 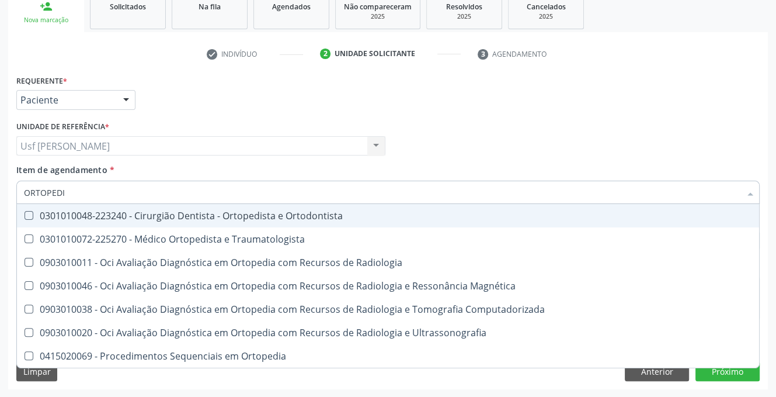 I want to click on div: Unidade solicitante, so click(x=375, y=54).